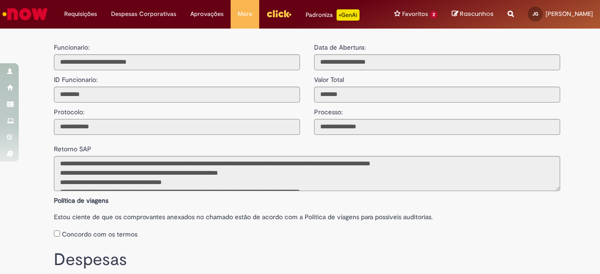 The width and height of the screenshot is (600, 274). Describe the element at coordinates (307, 260) in the screenshot. I see `h1: Despesas` at that location.